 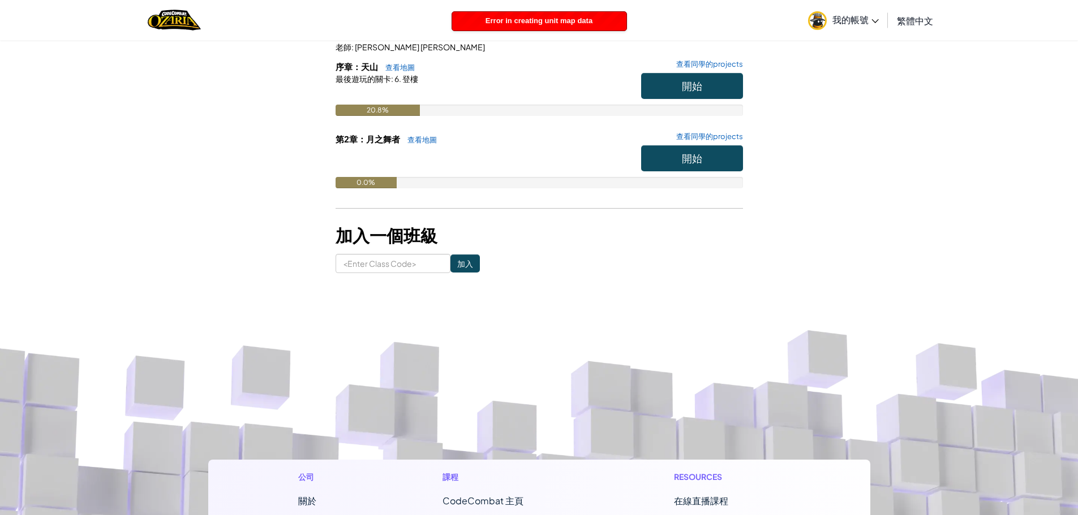 What do you see at coordinates (509, 477) in the screenshot?
I see `h1: 課程` at bounding box center [509, 477].